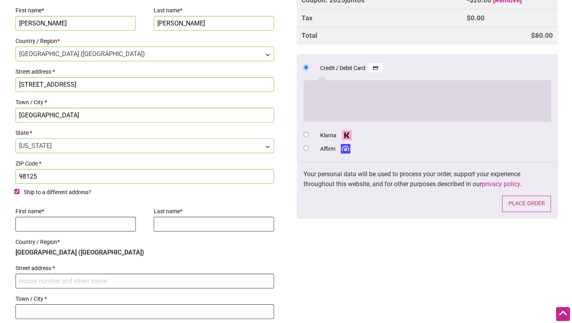 Image resolution: width=572 pixels, height=323 pixels. Describe the element at coordinates (145, 54) in the screenshot. I see `span: Country / Region` at that location.